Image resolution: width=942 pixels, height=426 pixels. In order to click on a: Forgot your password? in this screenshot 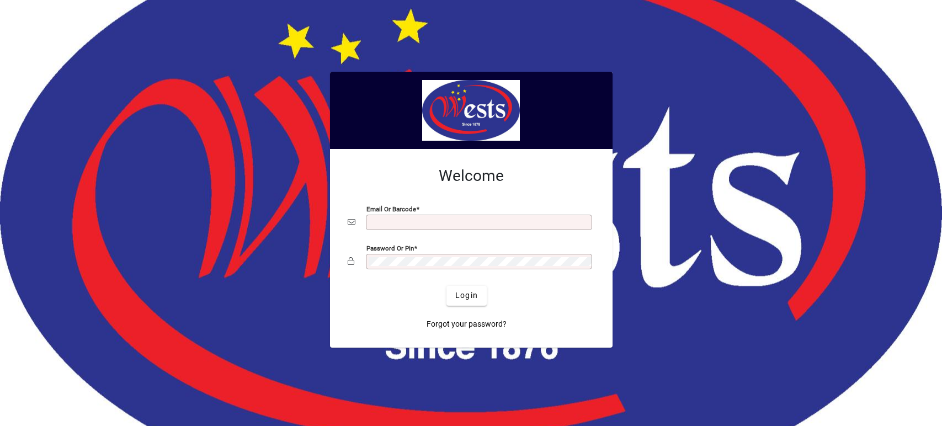, I will do `click(466, 324)`.